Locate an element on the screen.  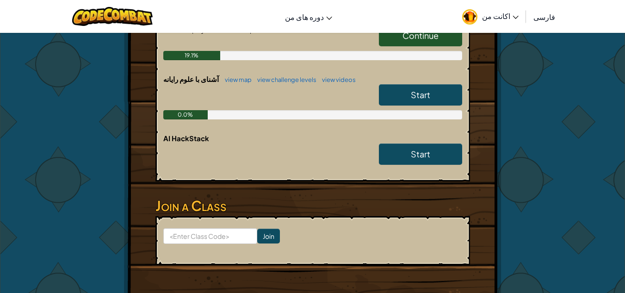
input: <Enter Class Code> is located at coordinates (210, 236).